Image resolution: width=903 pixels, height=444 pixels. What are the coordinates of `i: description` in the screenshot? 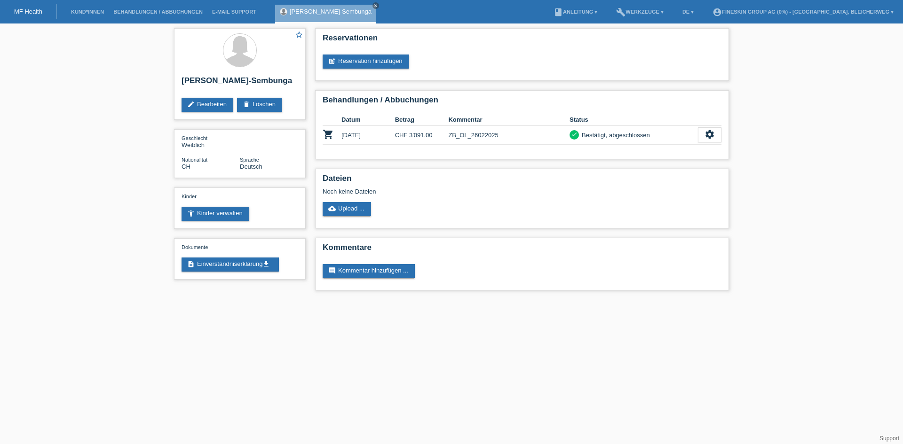 It's located at (191, 264).